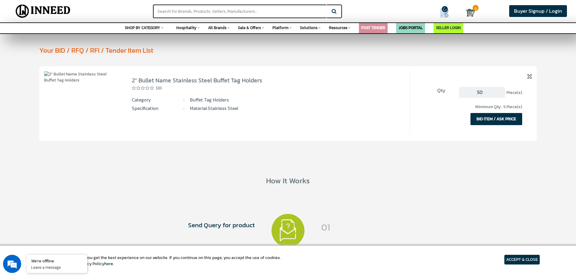 This screenshot has height=276, width=576. What do you see at coordinates (433, 90) in the screenshot?
I see `span: Qty` at bounding box center [433, 90].